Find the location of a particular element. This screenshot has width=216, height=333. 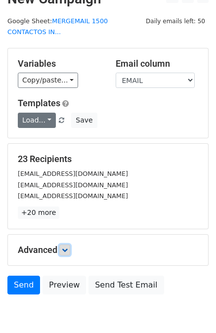

a: Preview is located at coordinates (64, 285).